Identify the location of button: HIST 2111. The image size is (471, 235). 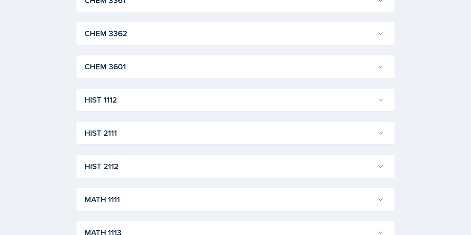
(234, 133).